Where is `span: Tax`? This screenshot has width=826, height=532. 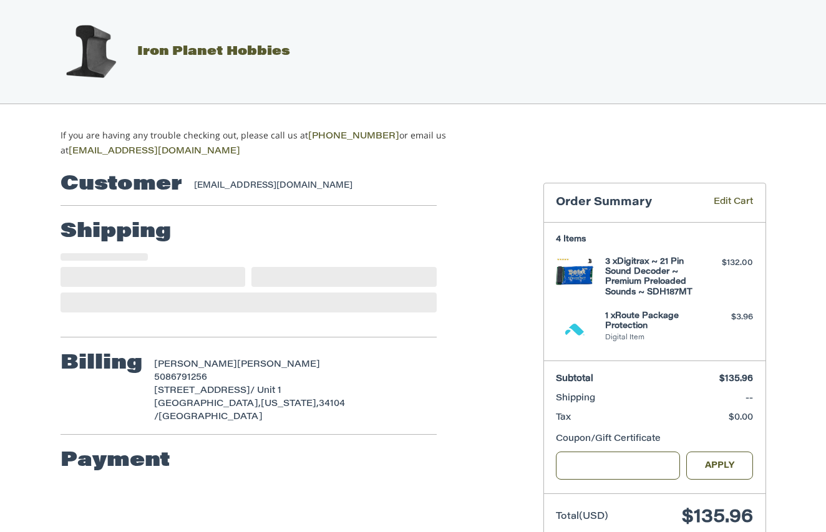
span: Tax is located at coordinates (563, 418).